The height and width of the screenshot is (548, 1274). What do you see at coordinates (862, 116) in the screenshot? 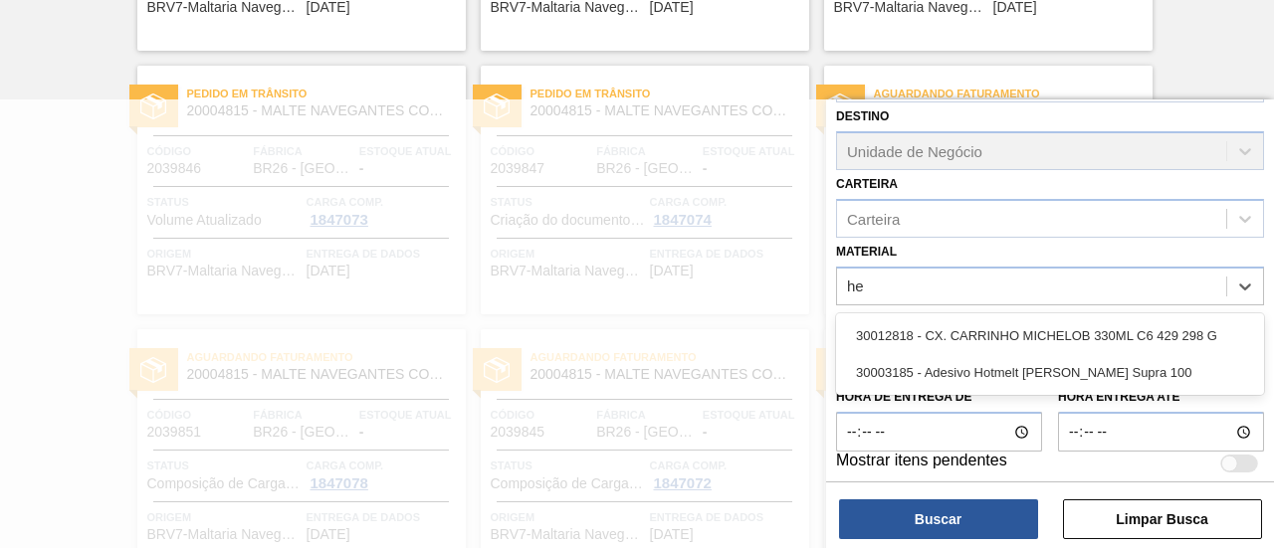
I see `font: Destino` at bounding box center [862, 116].